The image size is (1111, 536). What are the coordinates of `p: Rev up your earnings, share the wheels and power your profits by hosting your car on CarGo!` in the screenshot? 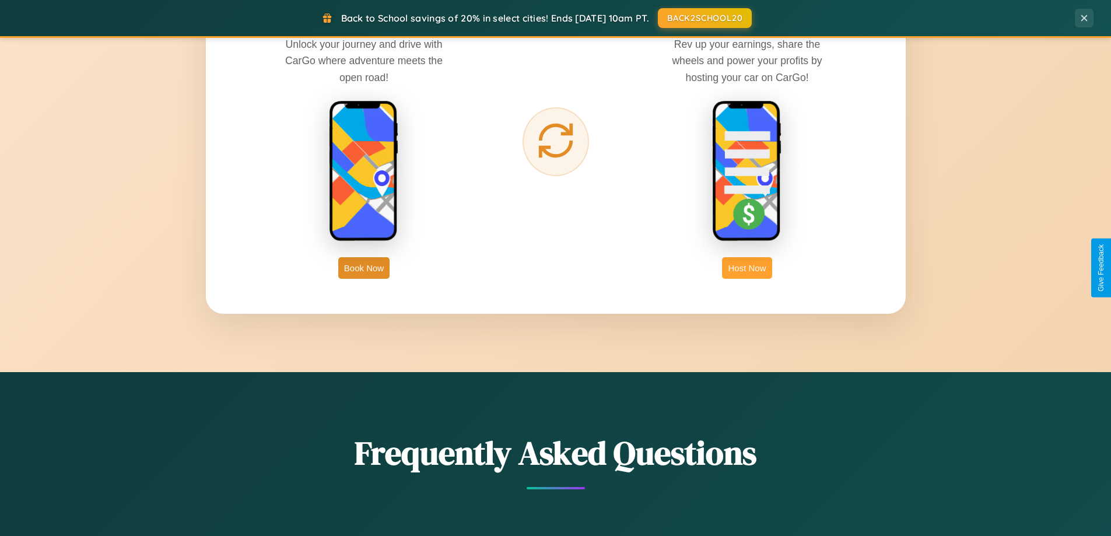 It's located at (747, 61).